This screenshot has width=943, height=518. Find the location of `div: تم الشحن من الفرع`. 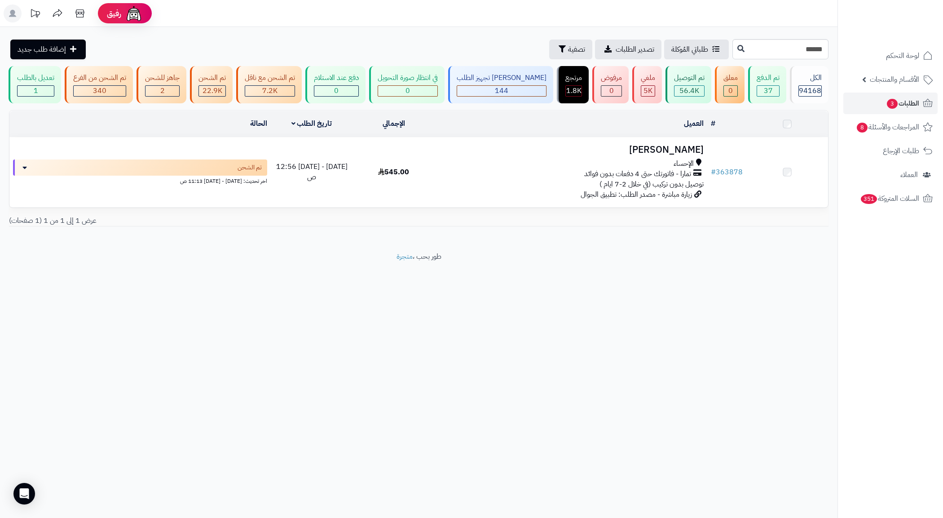

div: تم الشحن من الفرع is located at coordinates (100, 78).